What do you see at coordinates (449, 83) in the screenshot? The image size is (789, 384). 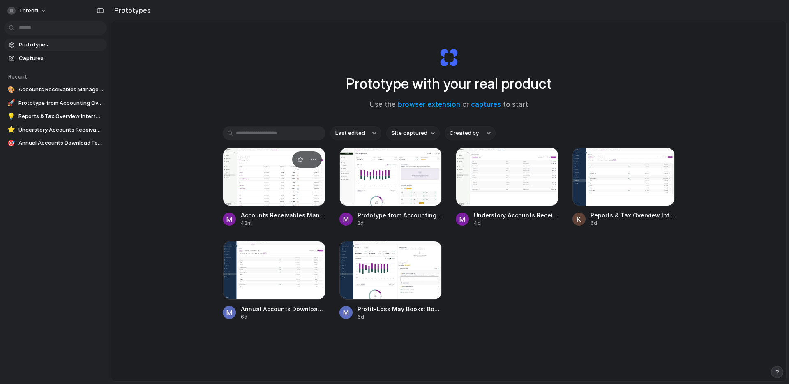 I see `h1: Prototype with your real product` at bounding box center [449, 83].